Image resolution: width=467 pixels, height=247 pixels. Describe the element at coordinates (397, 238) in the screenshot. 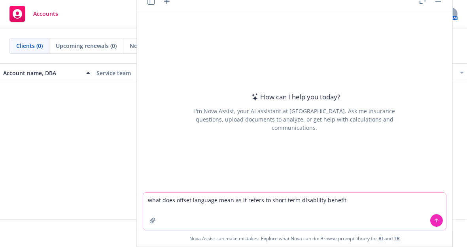

I see `a: TR` at that location.